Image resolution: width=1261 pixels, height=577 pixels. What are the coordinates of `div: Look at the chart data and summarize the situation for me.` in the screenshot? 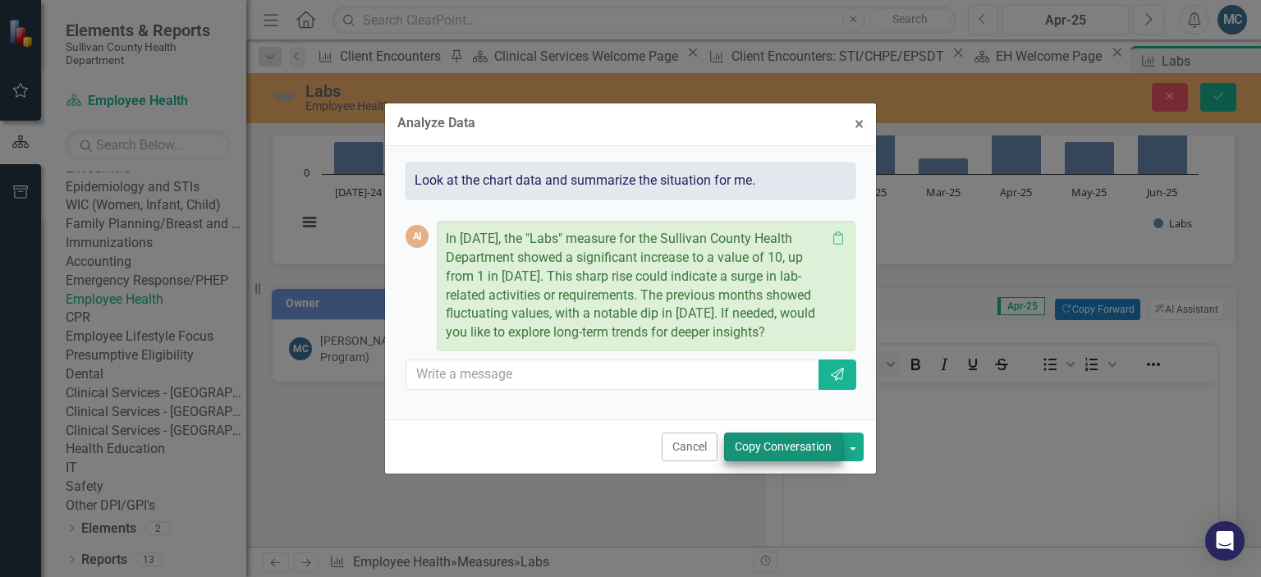 It's located at (631, 181).